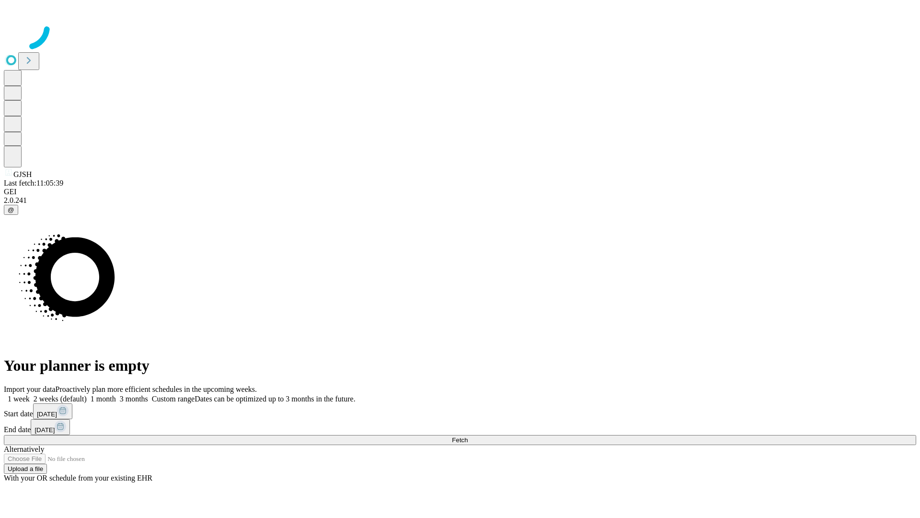 The image size is (920, 518). I want to click on span: Alternatively, so click(24, 449).